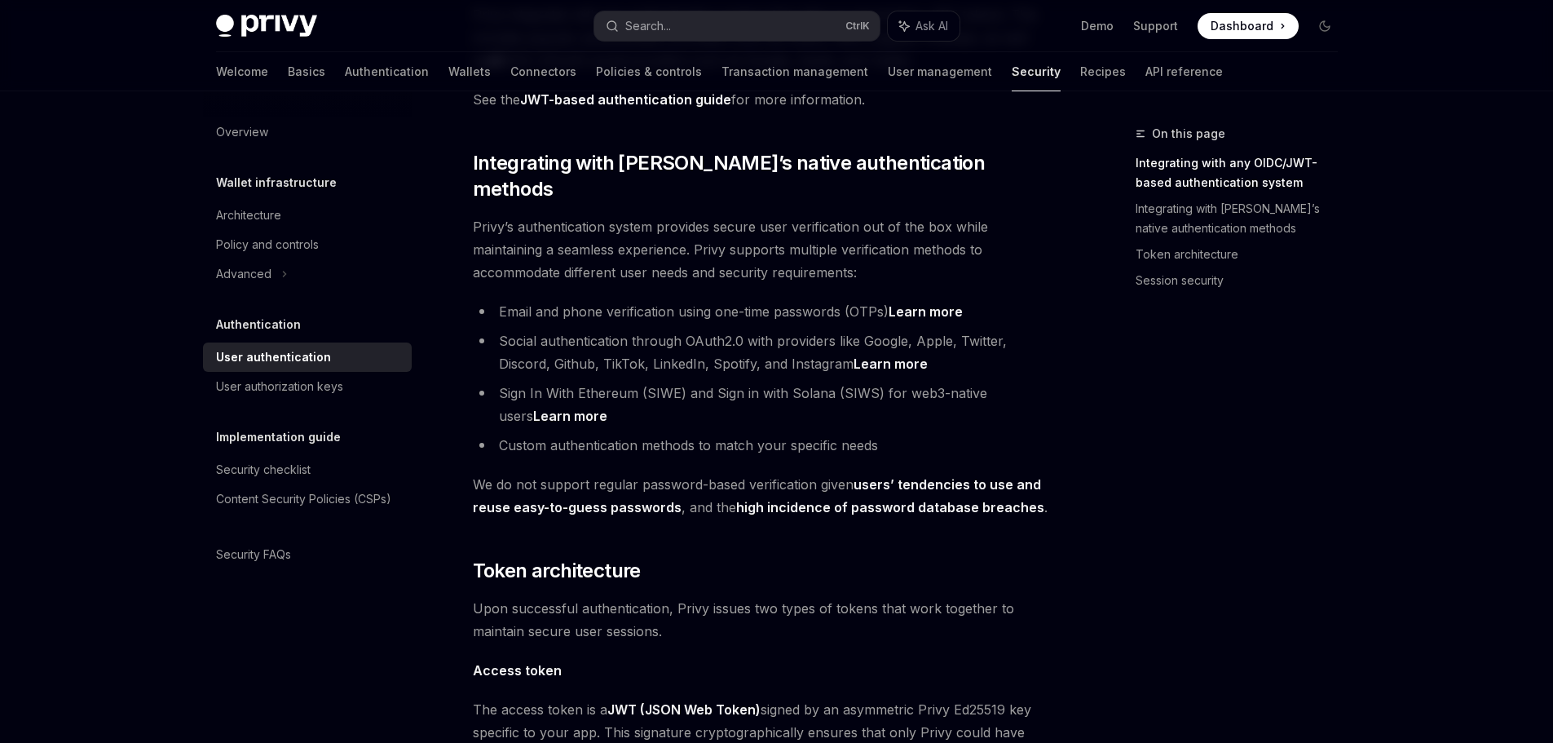 Image resolution: width=1553 pixels, height=743 pixels. I want to click on a: Token architecture, so click(1244, 254).